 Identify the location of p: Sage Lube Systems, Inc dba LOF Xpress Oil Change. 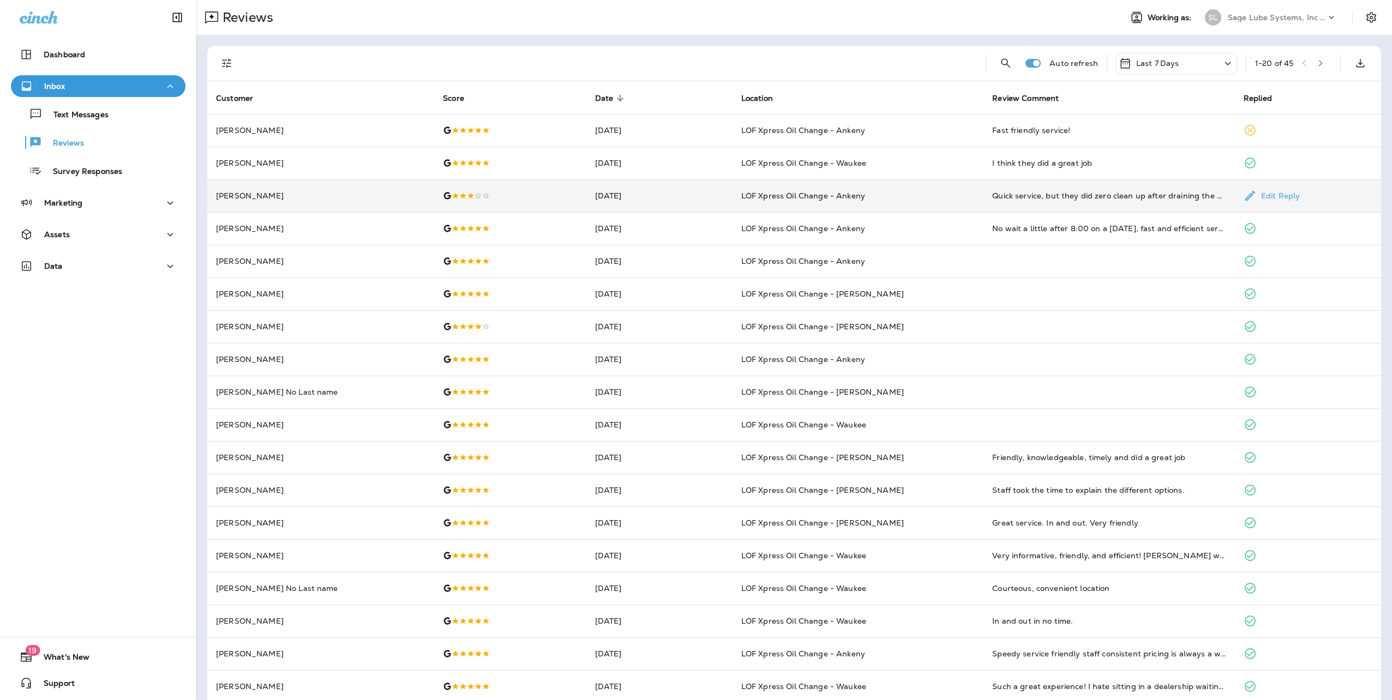
(1277, 17).